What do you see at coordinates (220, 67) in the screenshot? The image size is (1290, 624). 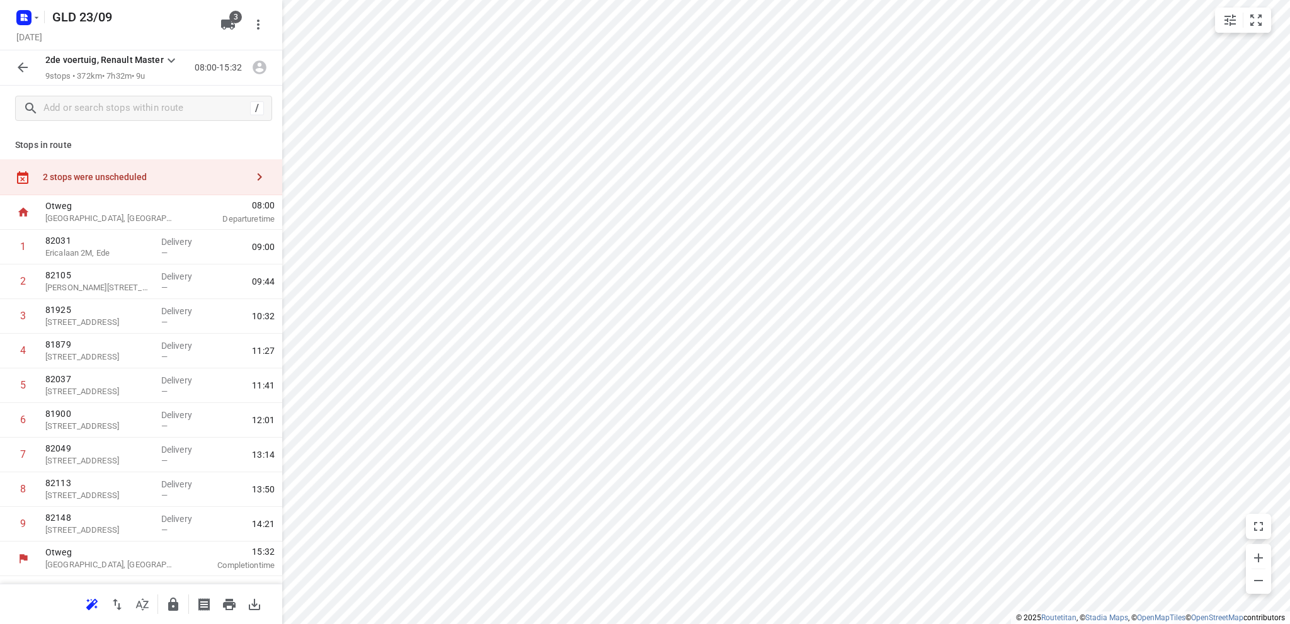 I see `p: 08:00-15:32` at bounding box center [220, 67].